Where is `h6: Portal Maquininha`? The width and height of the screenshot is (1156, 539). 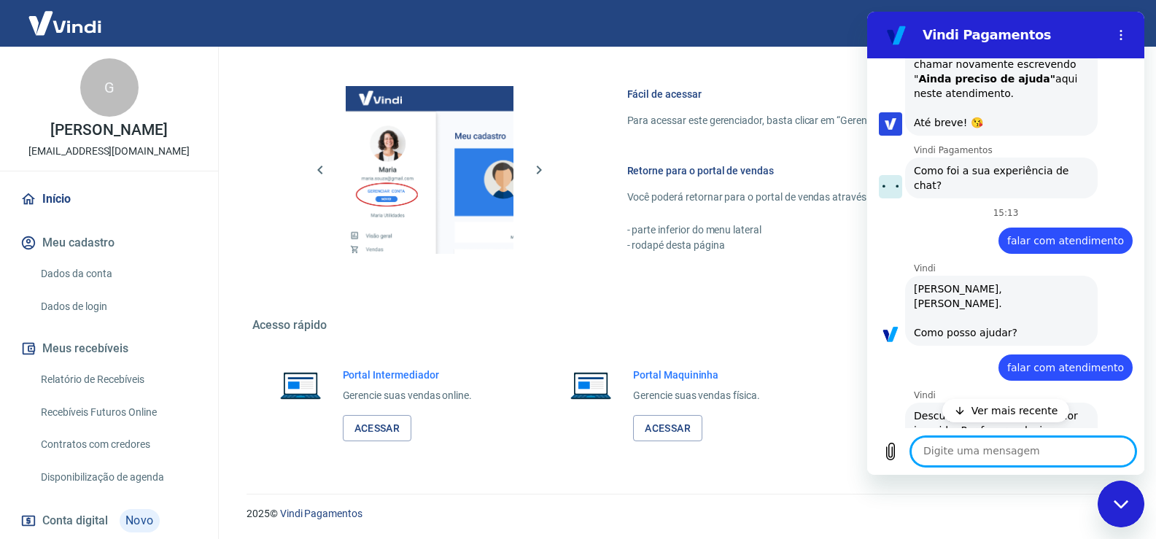
h6: Portal Maquininha is located at coordinates (696, 375).